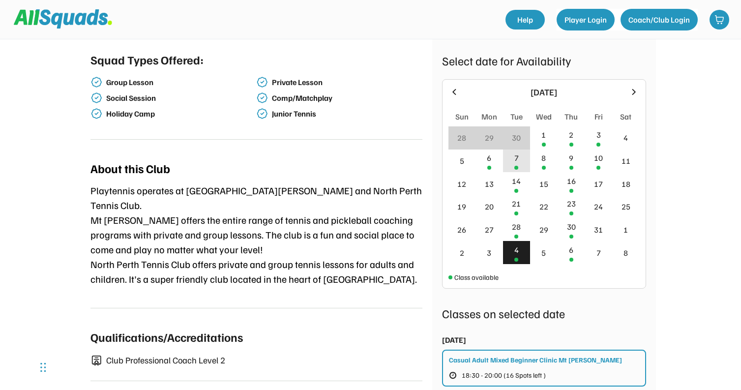 The image size is (741, 390). What do you see at coordinates (525, 20) in the screenshot?
I see `a: Help` at bounding box center [525, 20].